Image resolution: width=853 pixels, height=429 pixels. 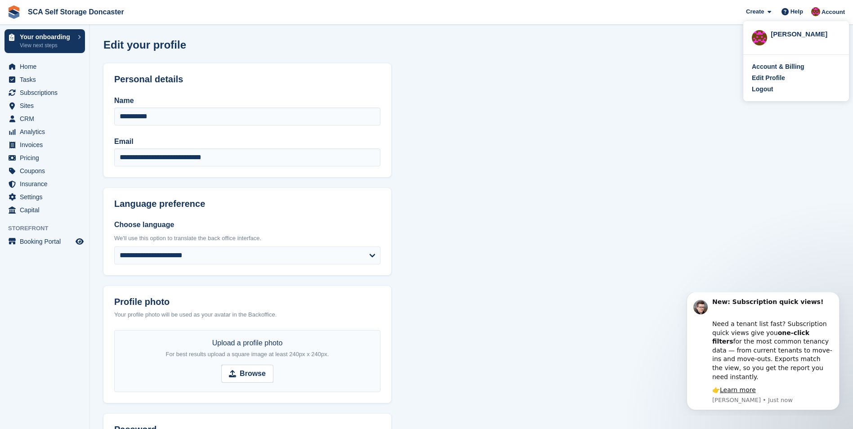 What do you see at coordinates (76, 12) in the screenshot?
I see `a: SCA Self Storage Doncaster` at bounding box center [76, 12].